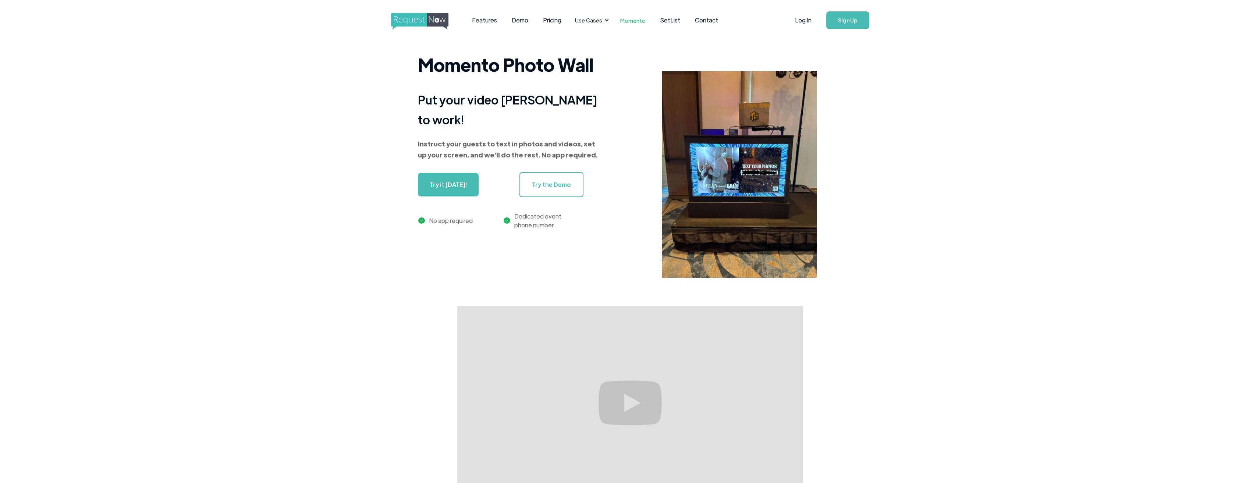  Describe the element at coordinates (633, 20) in the screenshot. I see `a: Momento` at that location.